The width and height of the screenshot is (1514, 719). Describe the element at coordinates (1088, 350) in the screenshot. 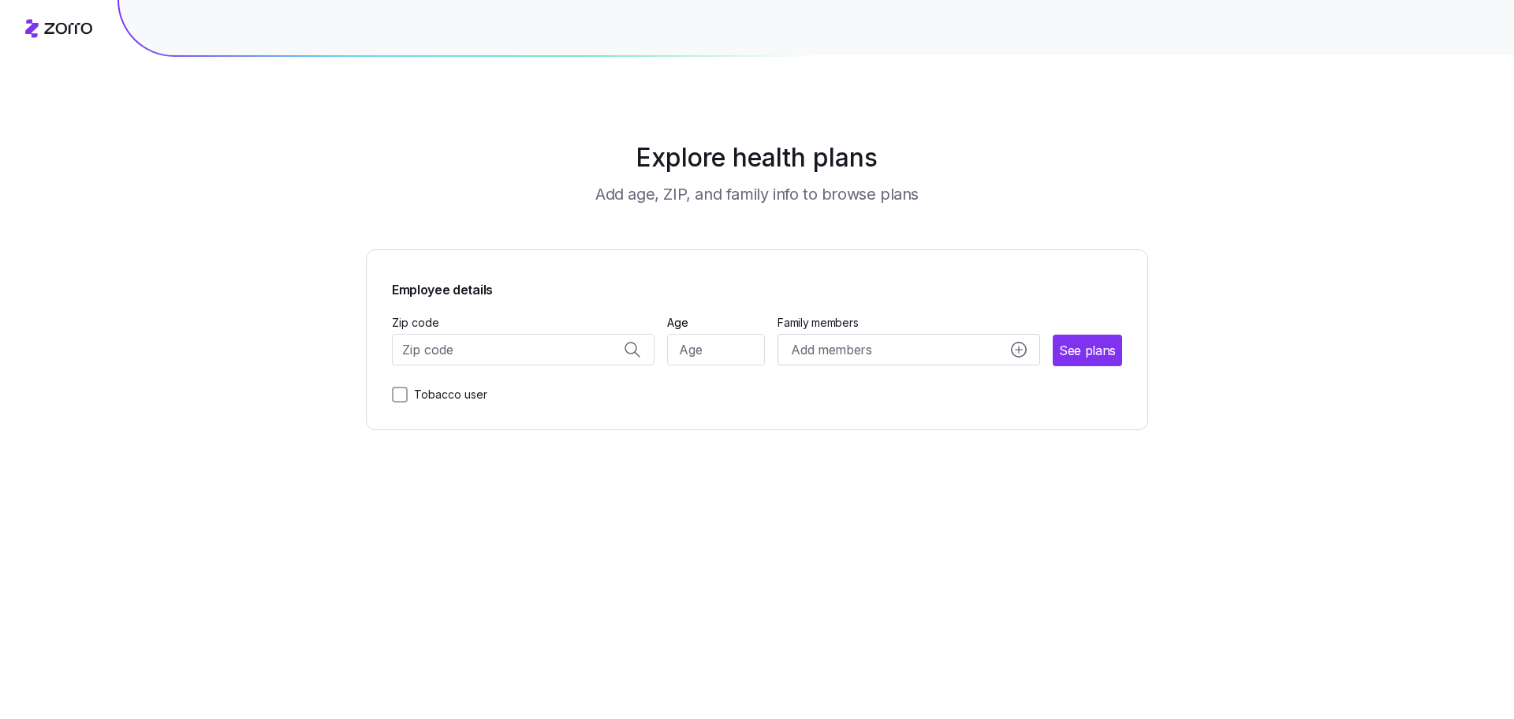

I see `span: See plans` at that location.